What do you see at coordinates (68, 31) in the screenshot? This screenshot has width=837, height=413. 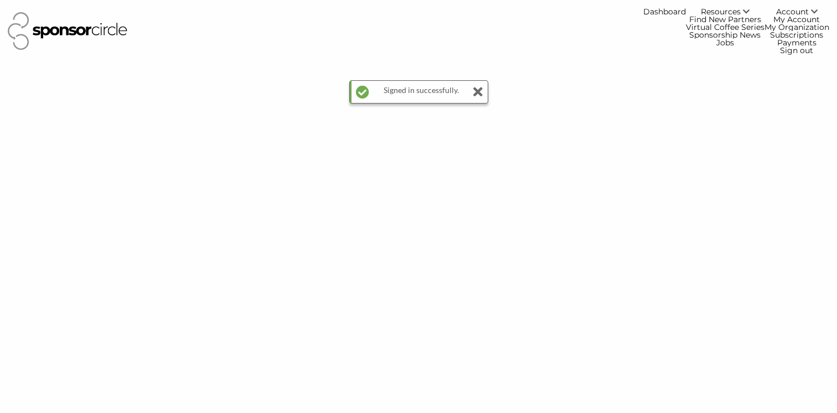 I see `img: Sponsor Circle Logo` at bounding box center [68, 31].